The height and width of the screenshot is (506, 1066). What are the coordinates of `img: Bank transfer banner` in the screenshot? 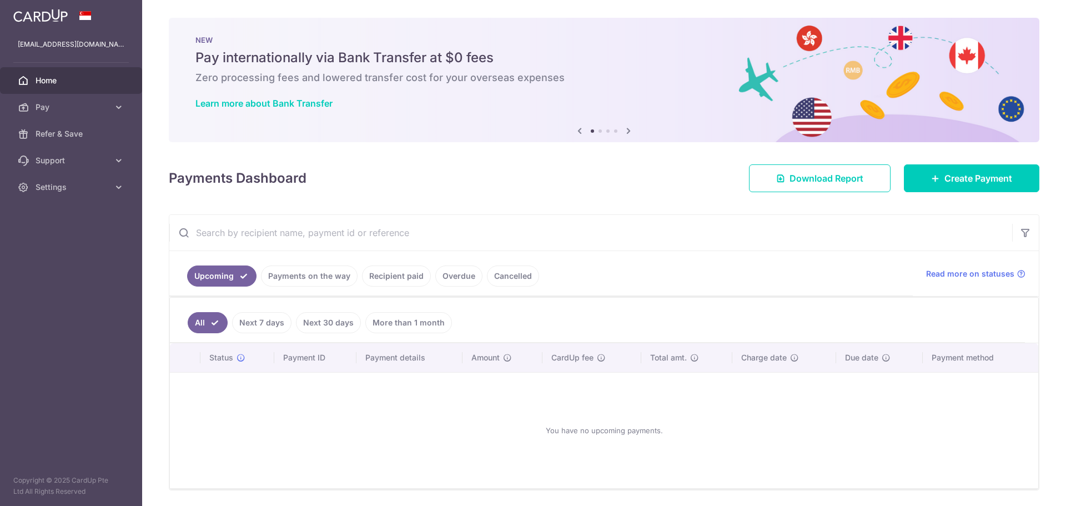 It's located at (604, 80).